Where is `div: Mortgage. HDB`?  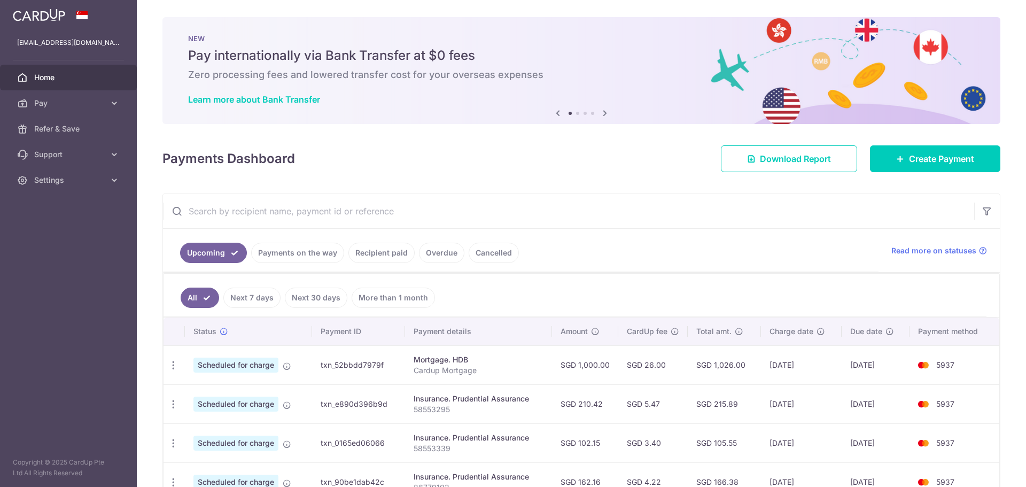 div: Mortgage. HDB is located at coordinates (478, 360).